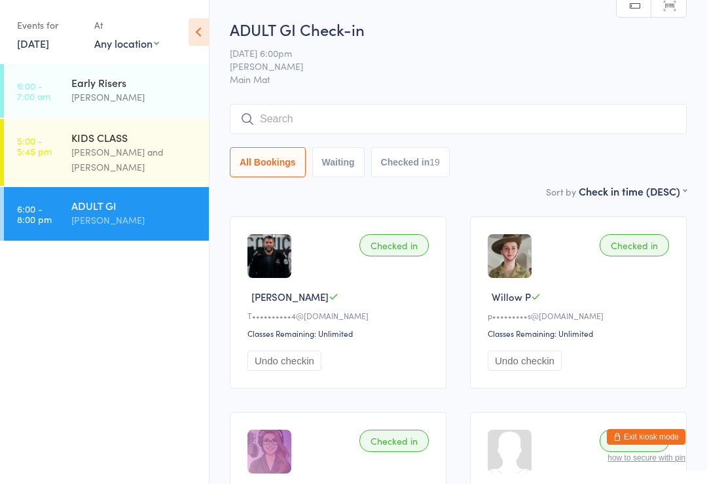 The height and width of the screenshot is (484, 707). What do you see at coordinates (126, 25) in the screenshot?
I see `div: At` at bounding box center [126, 25].